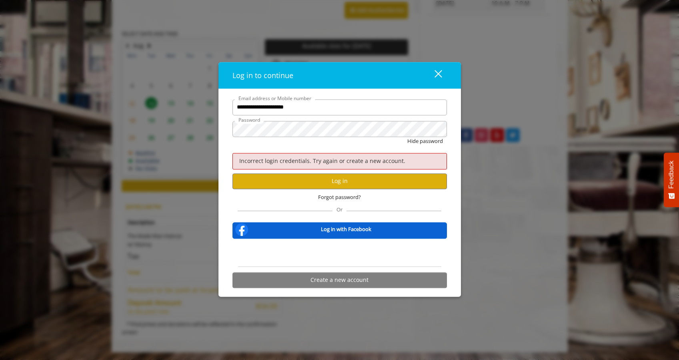 This screenshot has width=679, height=360. Describe the element at coordinates (346, 229) in the screenshot. I see `b: Log in with Facebook` at that location.